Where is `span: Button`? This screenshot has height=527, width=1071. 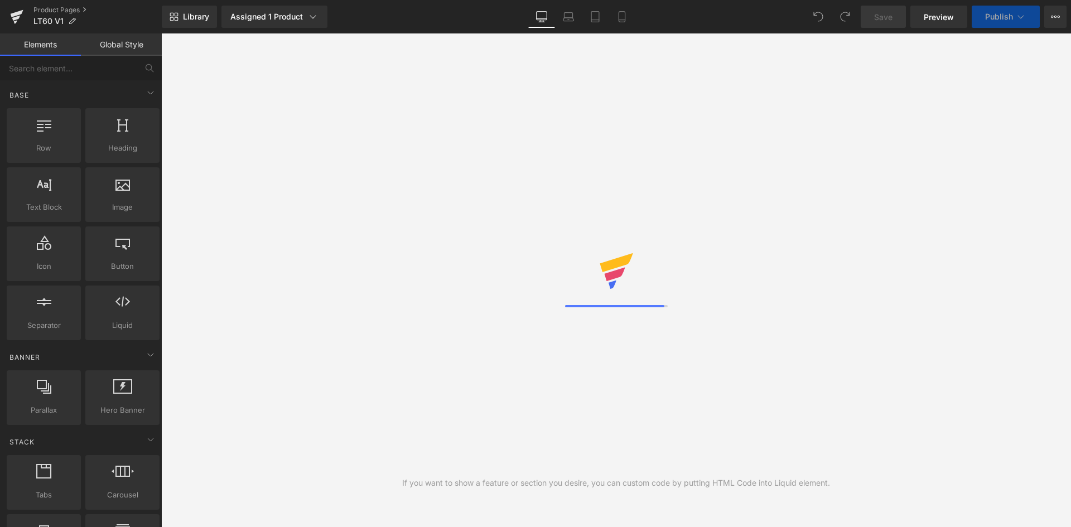
span: Button is located at coordinates (122, 266).